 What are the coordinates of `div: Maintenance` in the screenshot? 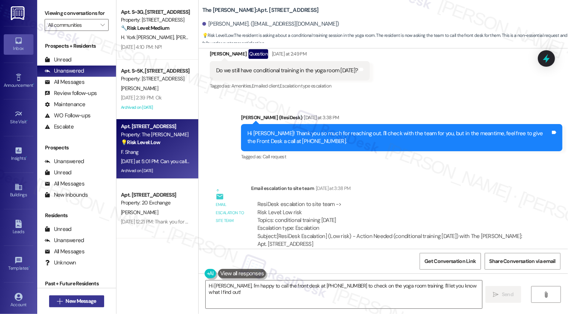 It's located at (65, 104).